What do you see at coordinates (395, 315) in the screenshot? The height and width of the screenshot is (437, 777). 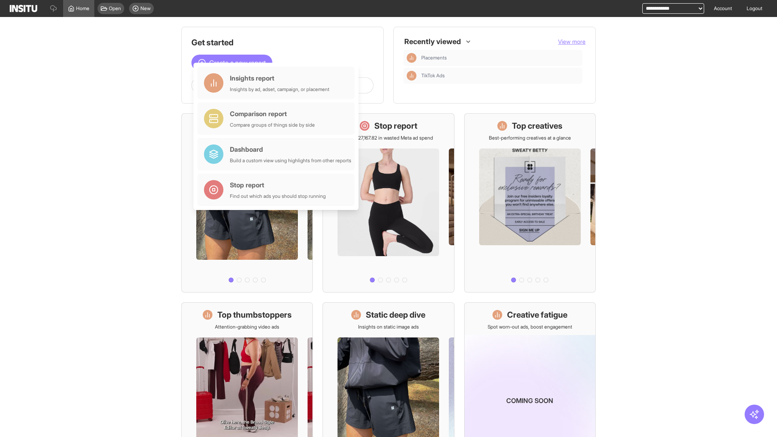 I see `h1: Static deep dive` at bounding box center [395, 315].